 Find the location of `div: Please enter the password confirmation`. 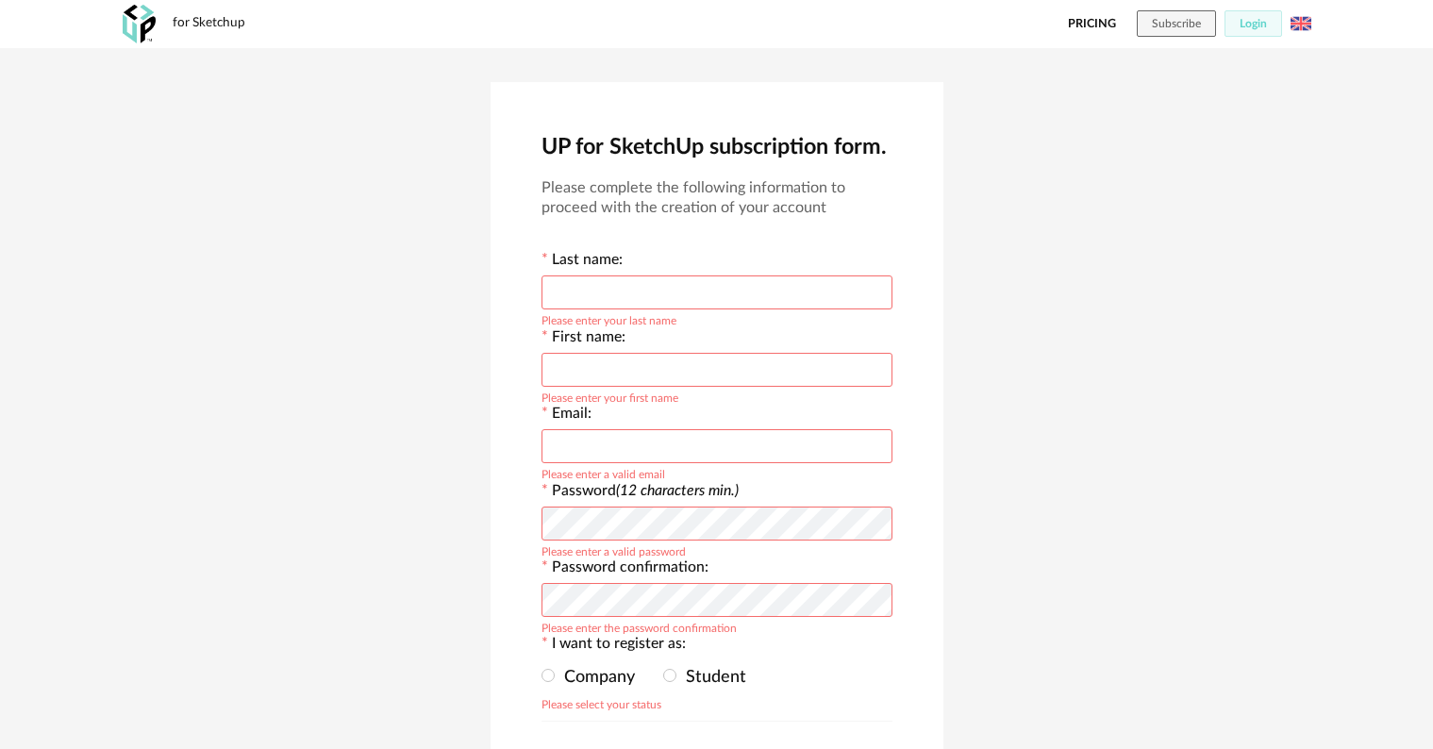

div: Please enter the password confirmation is located at coordinates (638, 626).